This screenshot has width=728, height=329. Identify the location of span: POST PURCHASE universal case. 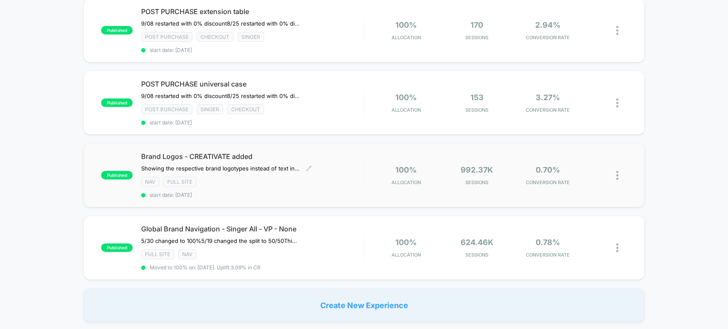
(252, 84).